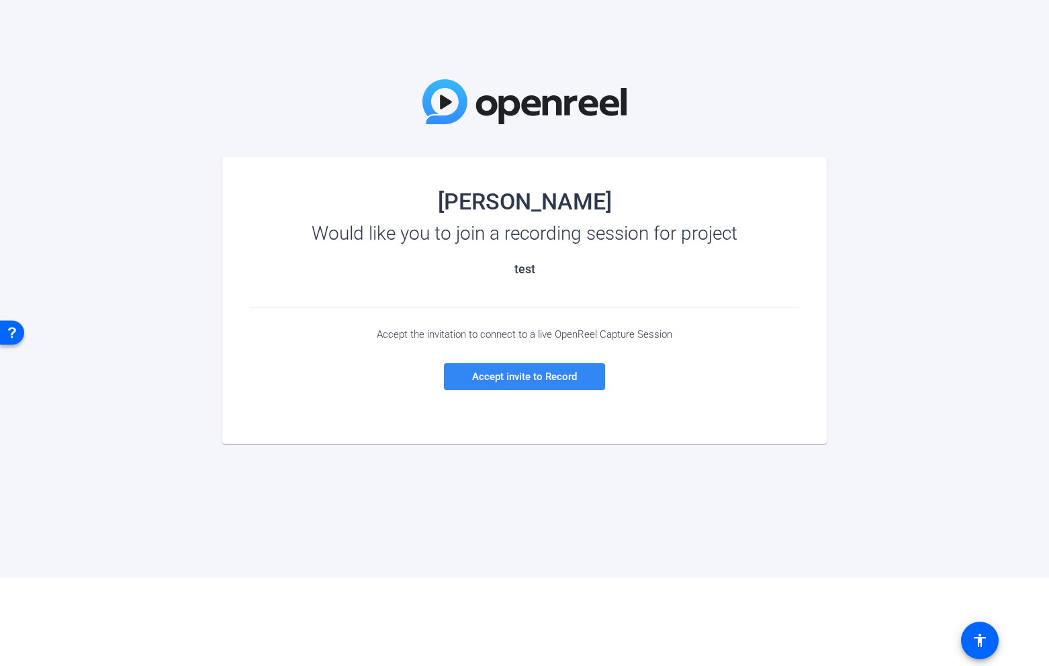 The height and width of the screenshot is (666, 1049). What do you see at coordinates (524, 377) in the screenshot?
I see `span: Accept invite to Record` at bounding box center [524, 377].